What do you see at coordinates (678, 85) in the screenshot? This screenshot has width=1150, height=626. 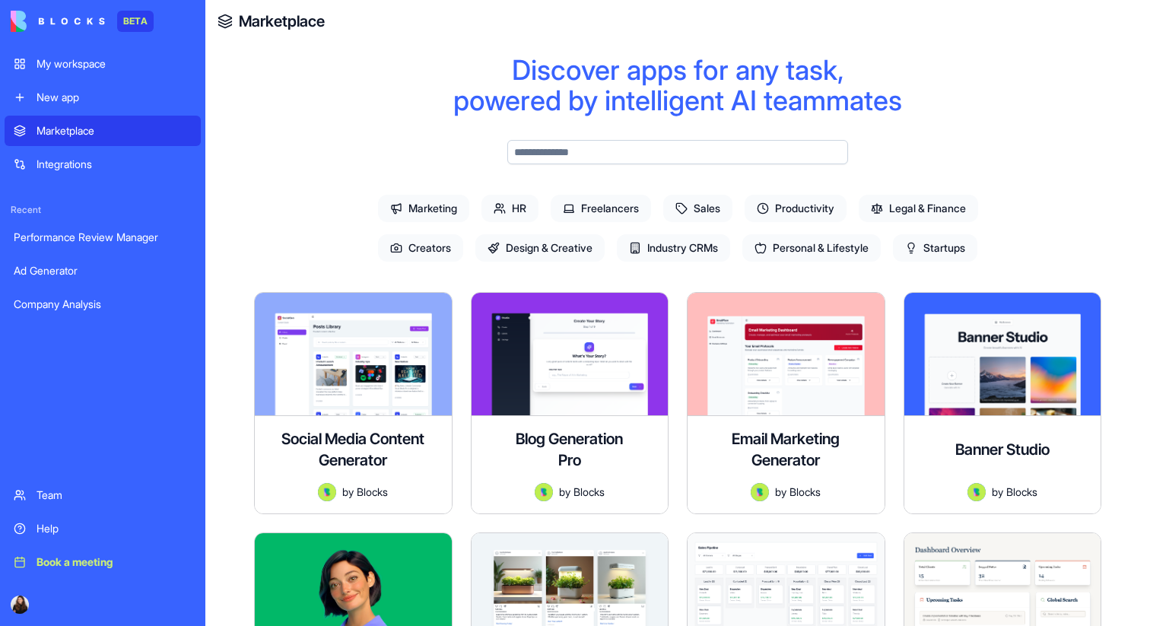 I see `div: Discover apps for any task, powered by intelligent AI teammates` at bounding box center [678, 85].